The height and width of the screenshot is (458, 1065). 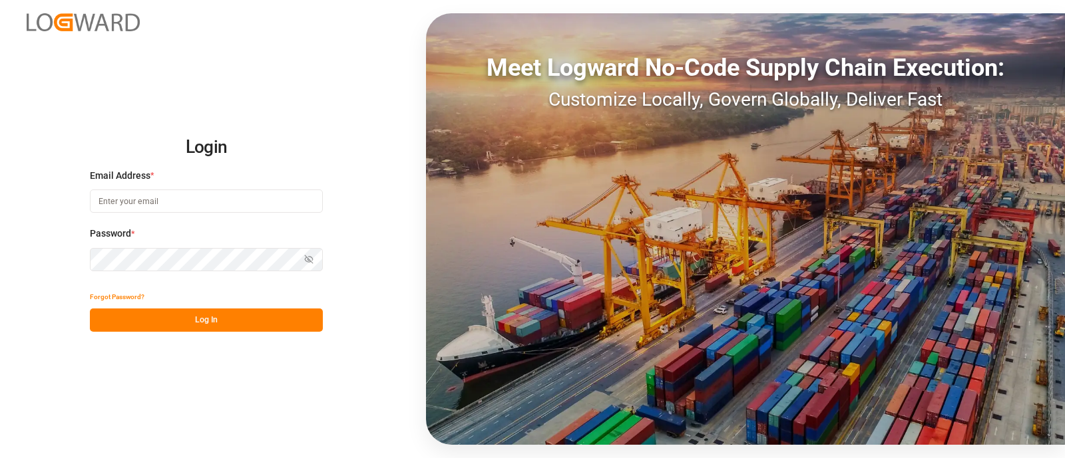 I want to click on h2: Login, so click(x=206, y=148).